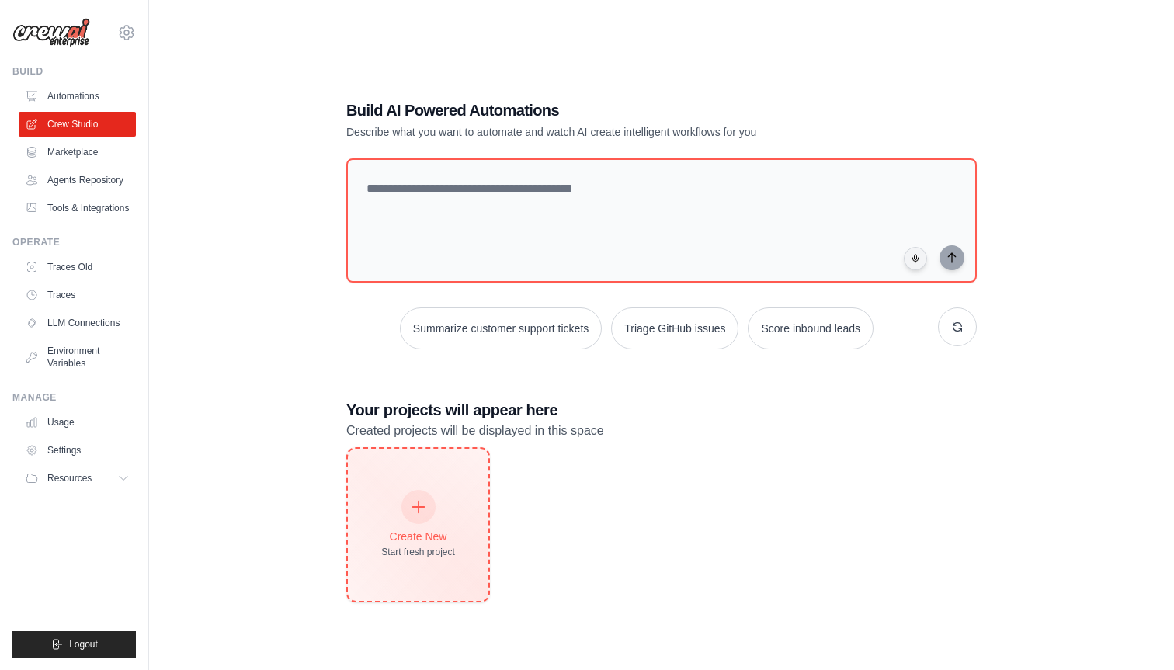 This screenshot has width=1174, height=670. Describe the element at coordinates (1136, 633) in the screenshot. I see `div: 聊天小组件` at that location.